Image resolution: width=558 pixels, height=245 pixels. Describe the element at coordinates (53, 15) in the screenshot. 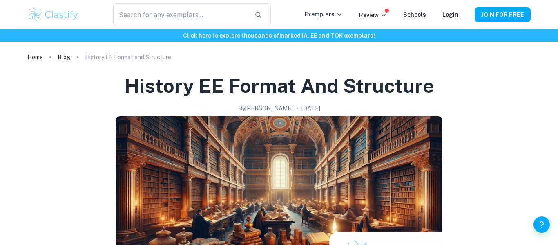

I see `a: Clastify logo` at that location.